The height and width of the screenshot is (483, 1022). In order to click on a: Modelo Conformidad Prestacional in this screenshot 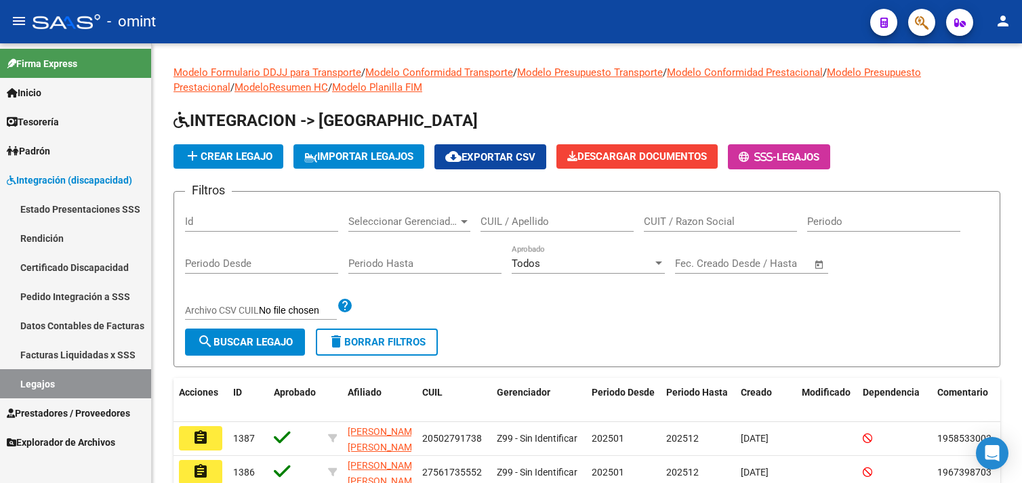, I will do `click(745, 73)`.